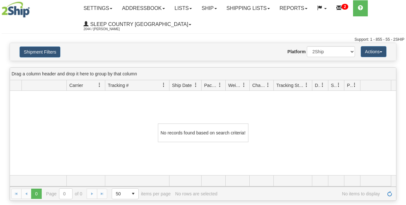 This screenshot has height=205, width=406. I want to click on button: Shipment Filters, so click(40, 52).